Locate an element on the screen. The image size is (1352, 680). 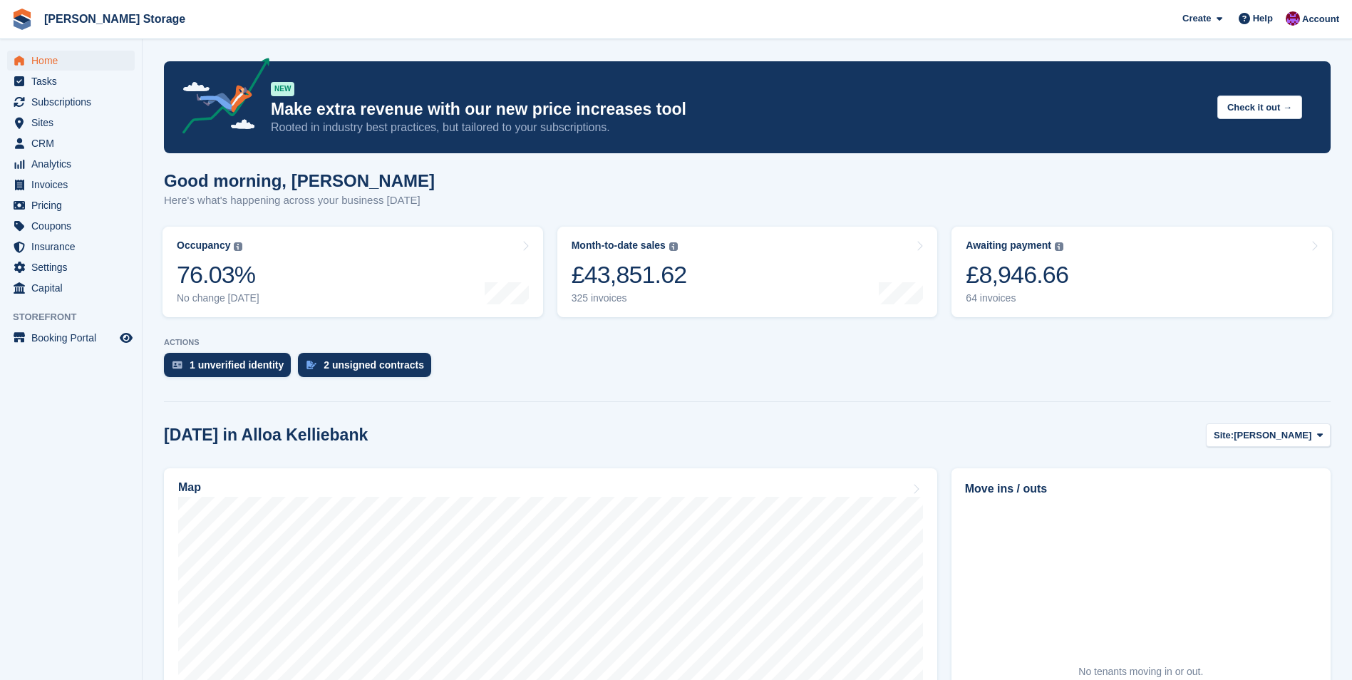
div: Awaiting payment is located at coordinates (1009, 245).